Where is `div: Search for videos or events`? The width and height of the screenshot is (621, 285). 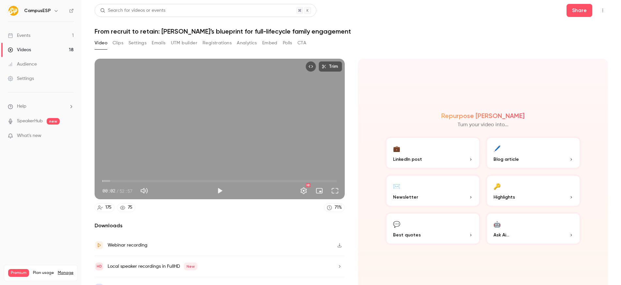
div: Search for videos or events is located at coordinates (133, 10).